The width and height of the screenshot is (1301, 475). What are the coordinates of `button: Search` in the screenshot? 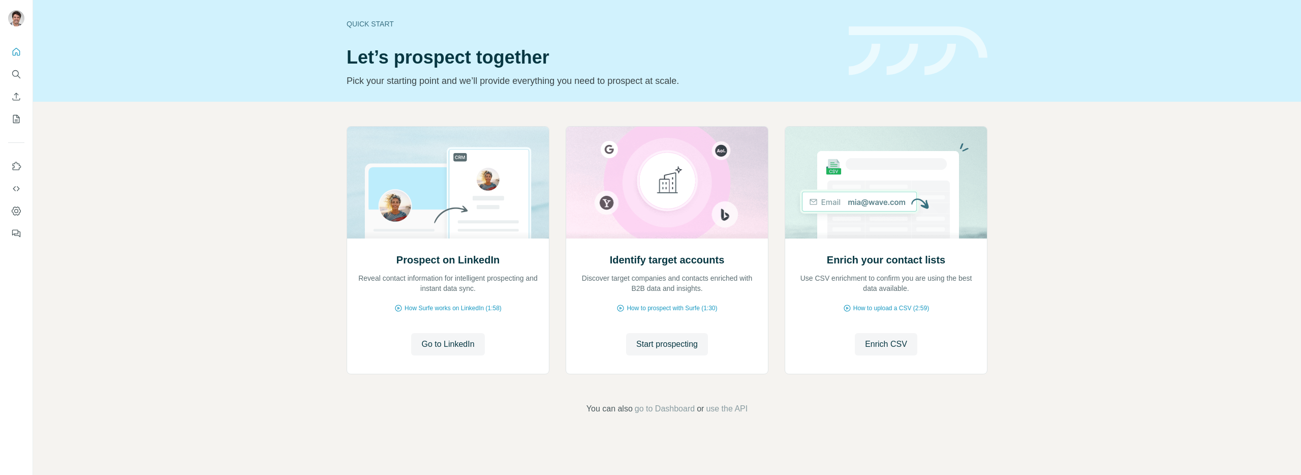 It's located at (16, 74).